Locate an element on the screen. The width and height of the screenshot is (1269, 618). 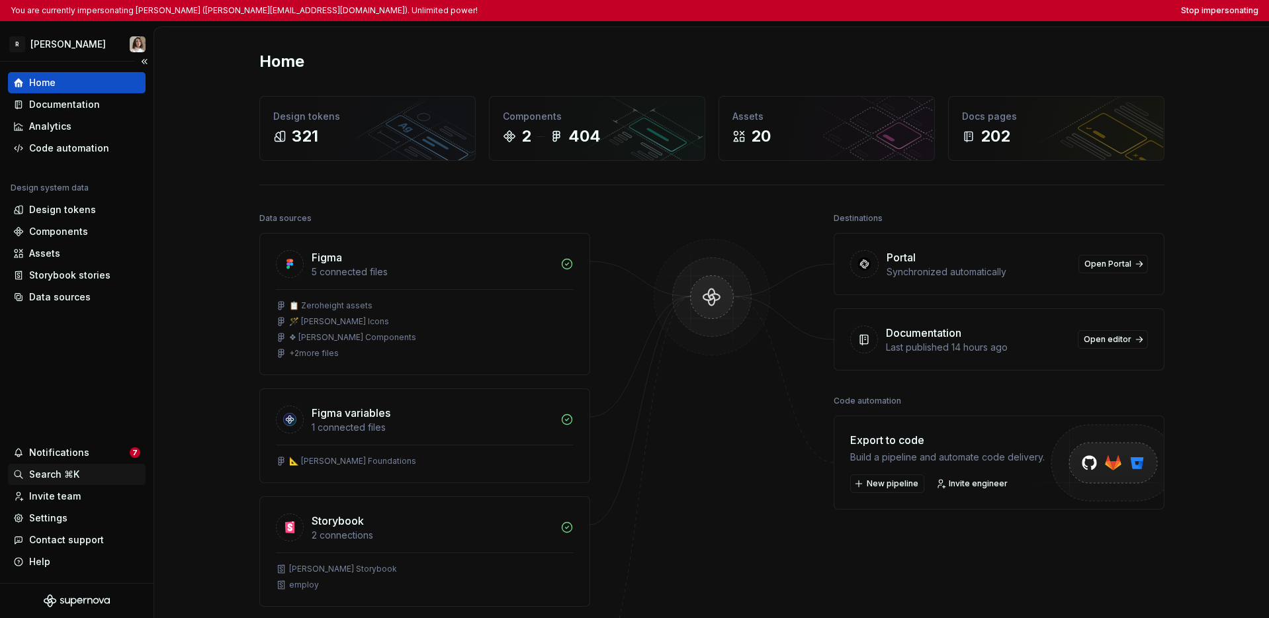
div: R is located at coordinates (17, 44).